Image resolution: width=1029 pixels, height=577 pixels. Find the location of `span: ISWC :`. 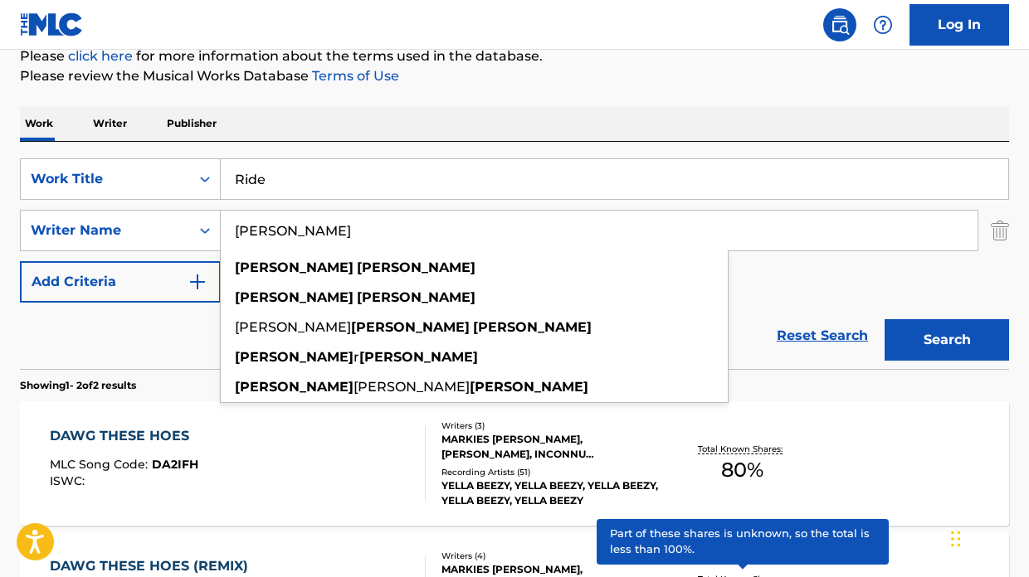

span: ISWC : is located at coordinates (69, 481).